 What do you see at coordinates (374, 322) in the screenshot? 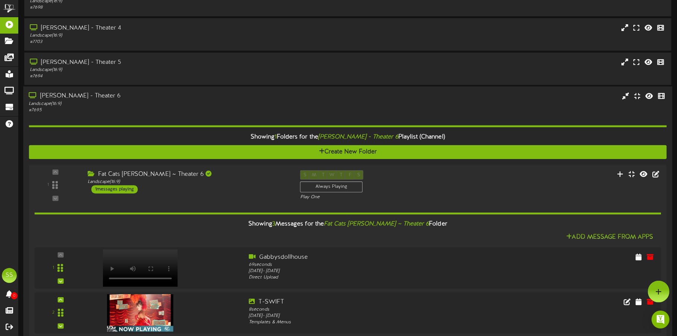
I see `div: Templates & Menus` at bounding box center [374, 322].